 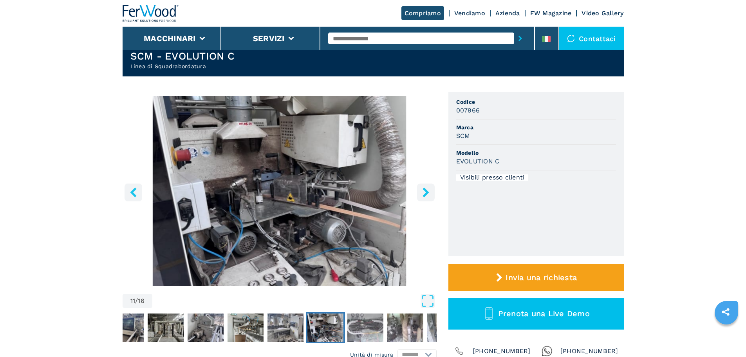 What do you see at coordinates (133, 192) in the screenshot?
I see `button: left-button` at bounding box center [133, 192].